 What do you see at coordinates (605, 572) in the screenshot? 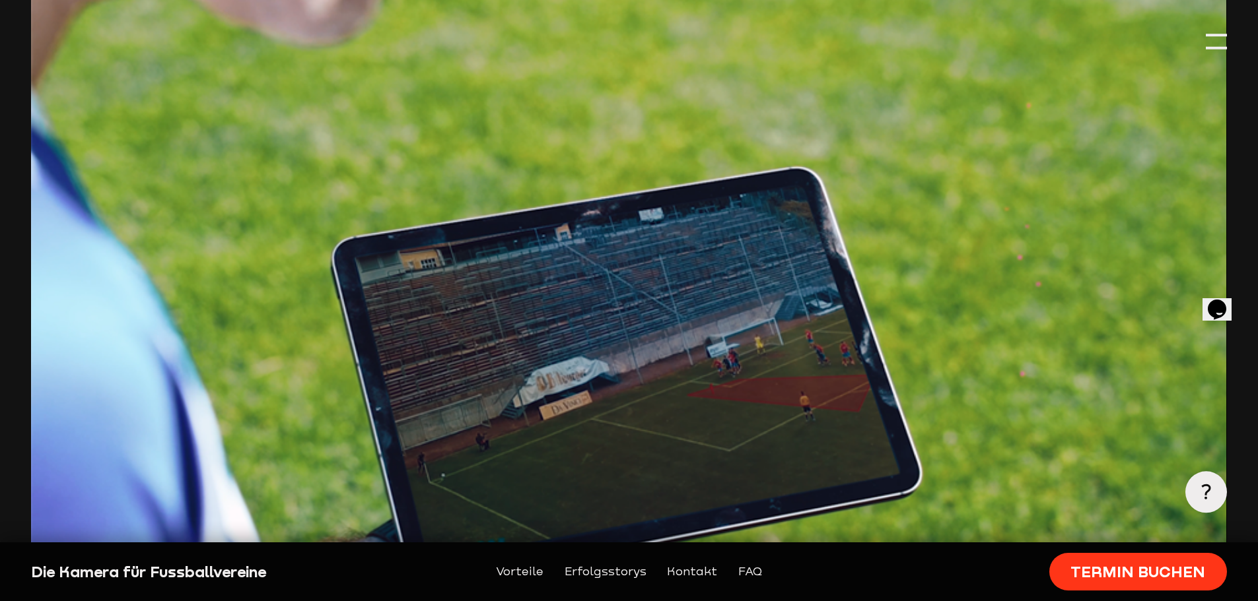
I see `a: Erfolgsstorys` at bounding box center [605, 572].